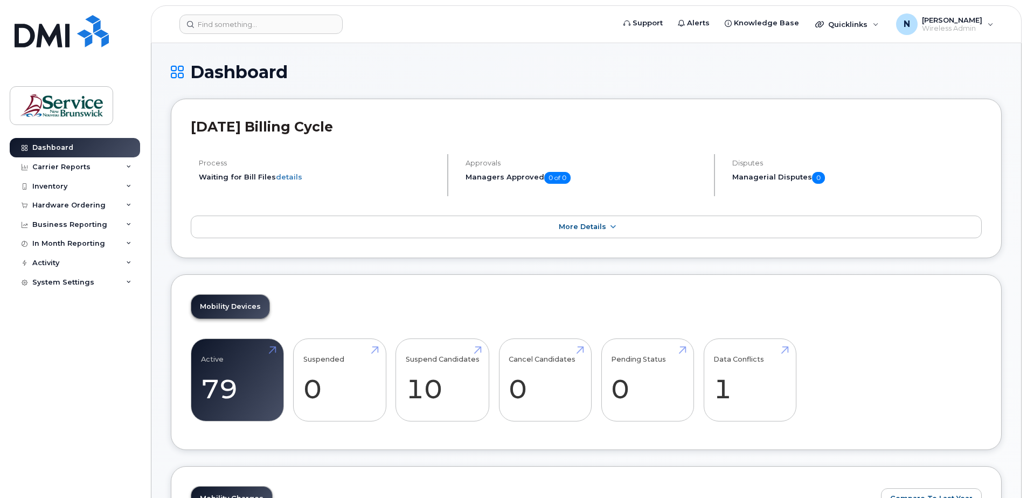 Image resolution: width=1027 pixels, height=498 pixels. What do you see at coordinates (857, 178) in the screenshot?
I see `h5: Managerial Disputes` at bounding box center [857, 178].